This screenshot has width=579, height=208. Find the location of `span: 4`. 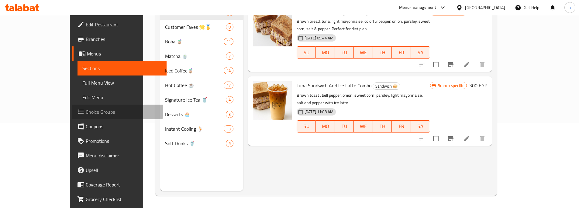

span: 4 is located at coordinates (229, 100).